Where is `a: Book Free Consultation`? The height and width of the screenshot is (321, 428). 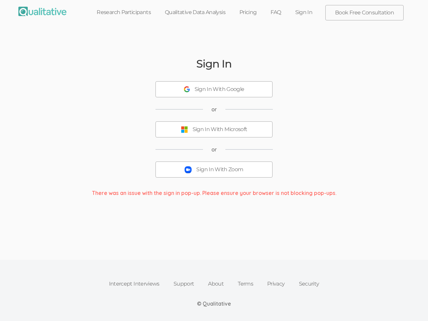
a: Book Free Consultation is located at coordinates (364, 13).